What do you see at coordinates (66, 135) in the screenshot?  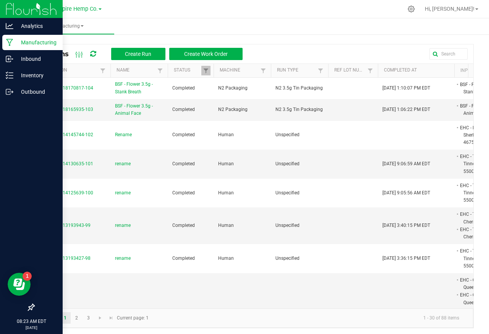 I see `span: MP-20250814145744-102` at bounding box center [66, 135].